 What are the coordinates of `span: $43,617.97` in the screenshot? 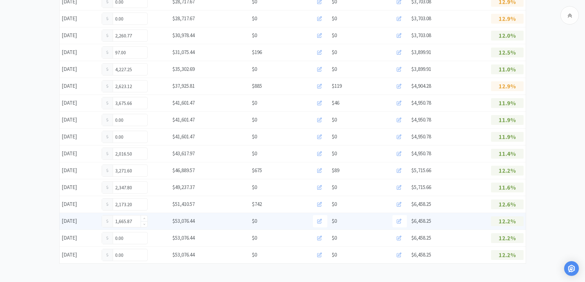 It's located at (183, 154).